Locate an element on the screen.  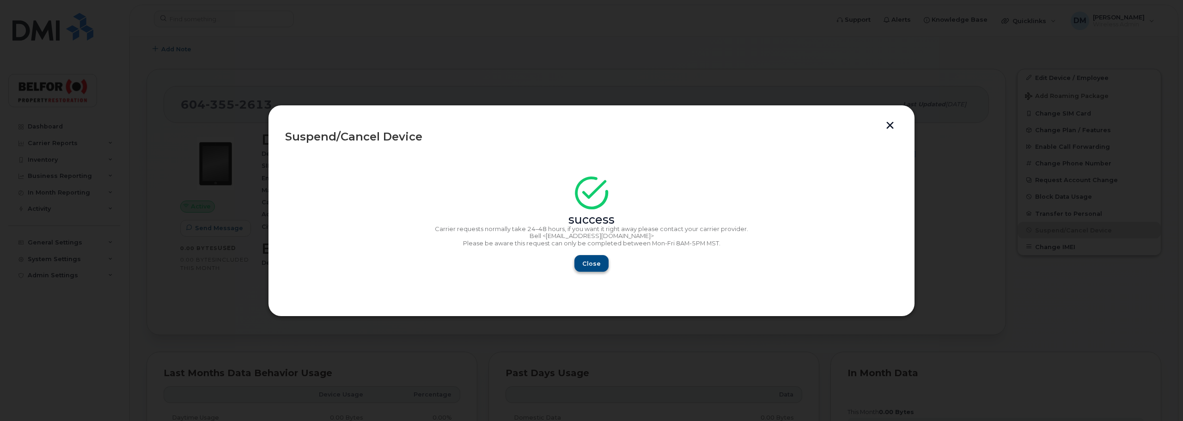
div: Suspend/Cancel Device is located at coordinates (591, 137).